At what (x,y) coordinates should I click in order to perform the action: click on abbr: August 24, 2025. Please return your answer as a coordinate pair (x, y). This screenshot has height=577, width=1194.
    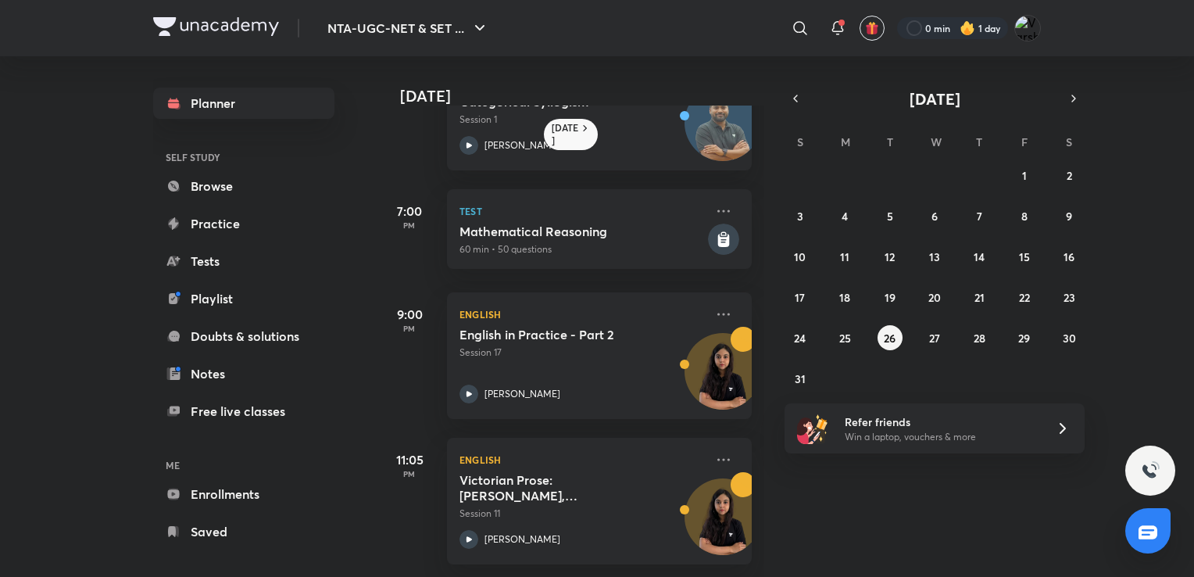
    Looking at the image, I should click on (799, 338).